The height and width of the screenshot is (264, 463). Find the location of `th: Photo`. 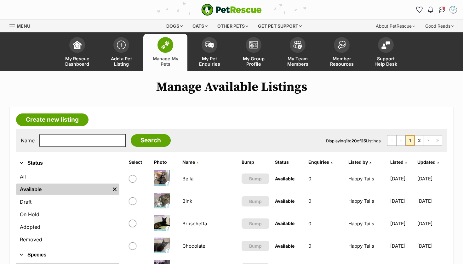

th: Photo is located at coordinates (165, 162).